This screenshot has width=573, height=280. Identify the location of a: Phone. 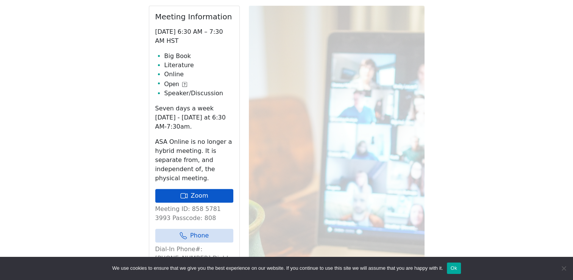
(194, 235).